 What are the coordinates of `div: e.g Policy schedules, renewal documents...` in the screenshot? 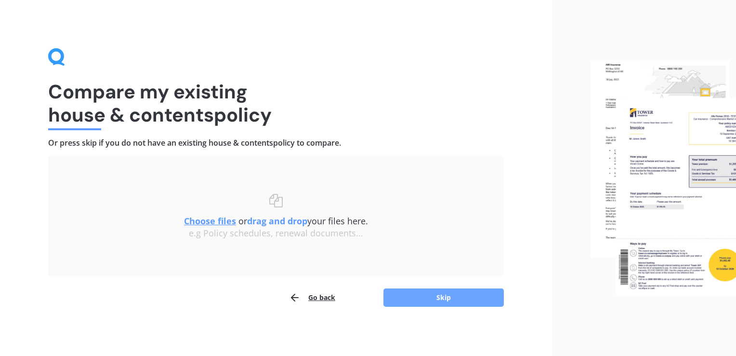 It's located at (276, 233).